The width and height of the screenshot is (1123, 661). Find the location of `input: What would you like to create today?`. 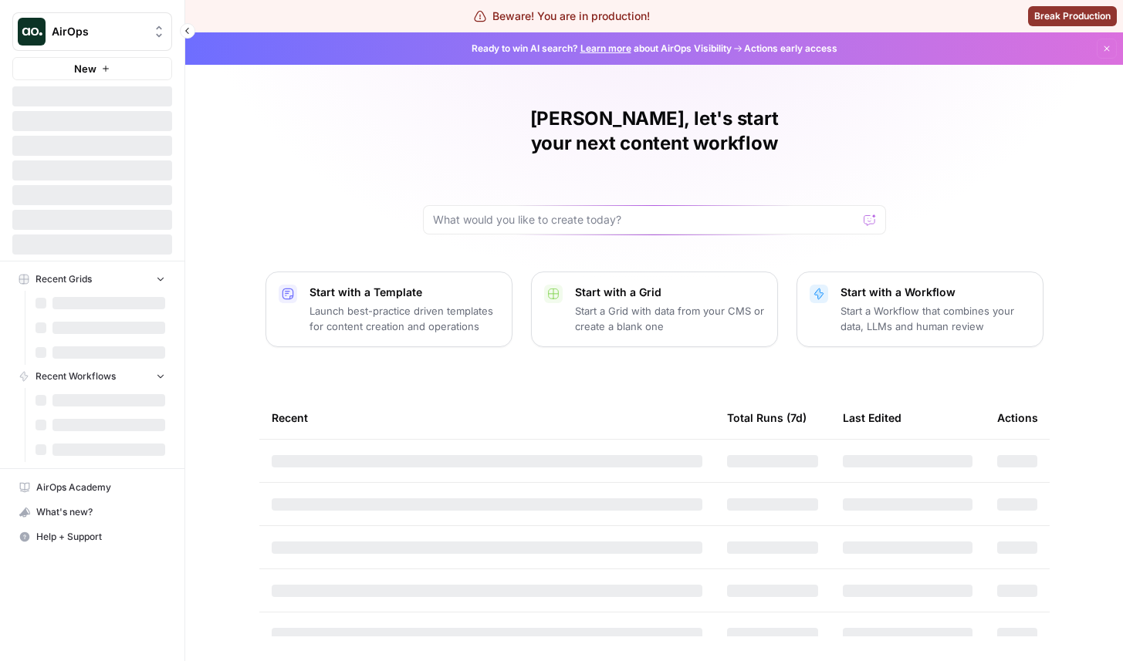

input: What would you like to create today? is located at coordinates (645, 220).